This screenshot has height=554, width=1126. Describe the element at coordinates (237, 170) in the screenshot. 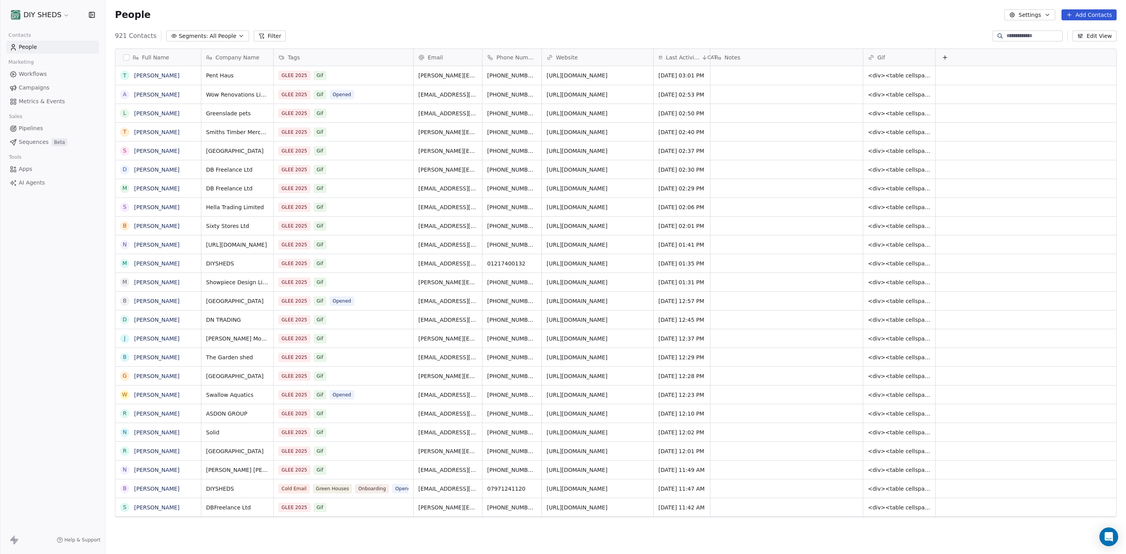

I see `span: DB Freelance Ltd` at that location.